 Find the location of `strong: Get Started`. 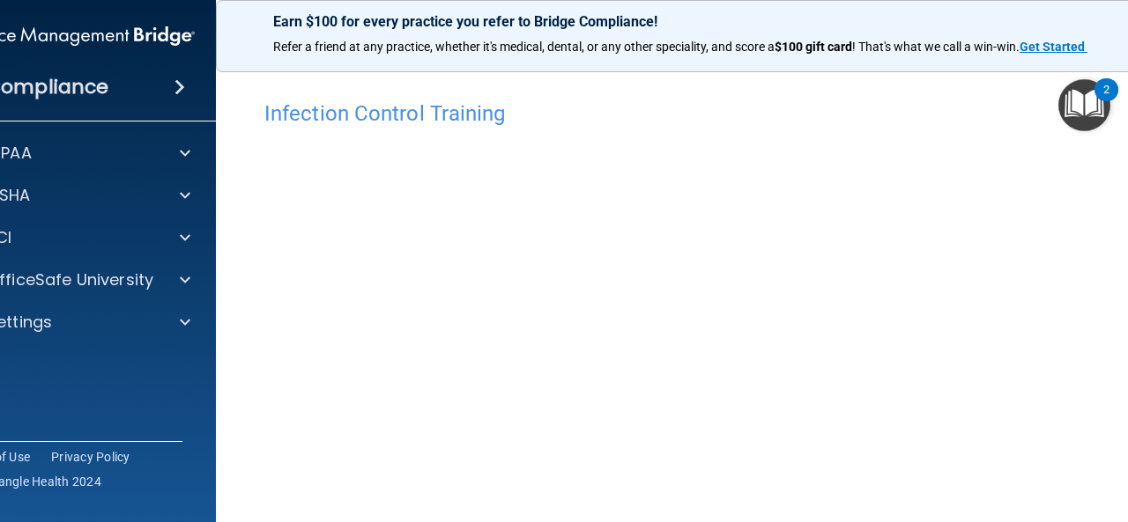

strong: Get Started is located at coordinates (1052, 47).